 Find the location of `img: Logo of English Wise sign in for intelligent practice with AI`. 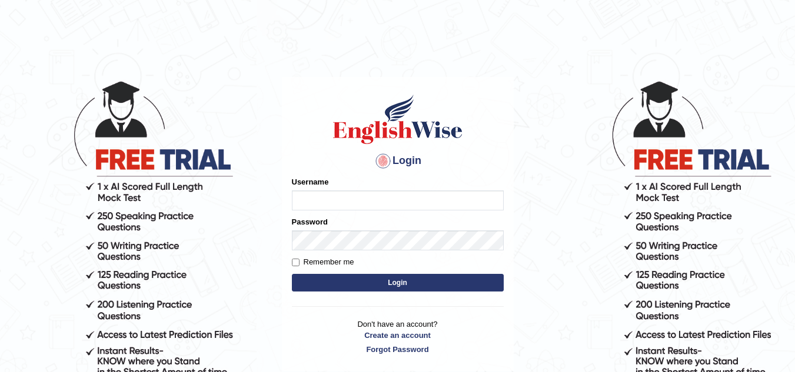

img: Logo of English Wise sign in for intelligent practice with AI is located at coordinates (398, 119).